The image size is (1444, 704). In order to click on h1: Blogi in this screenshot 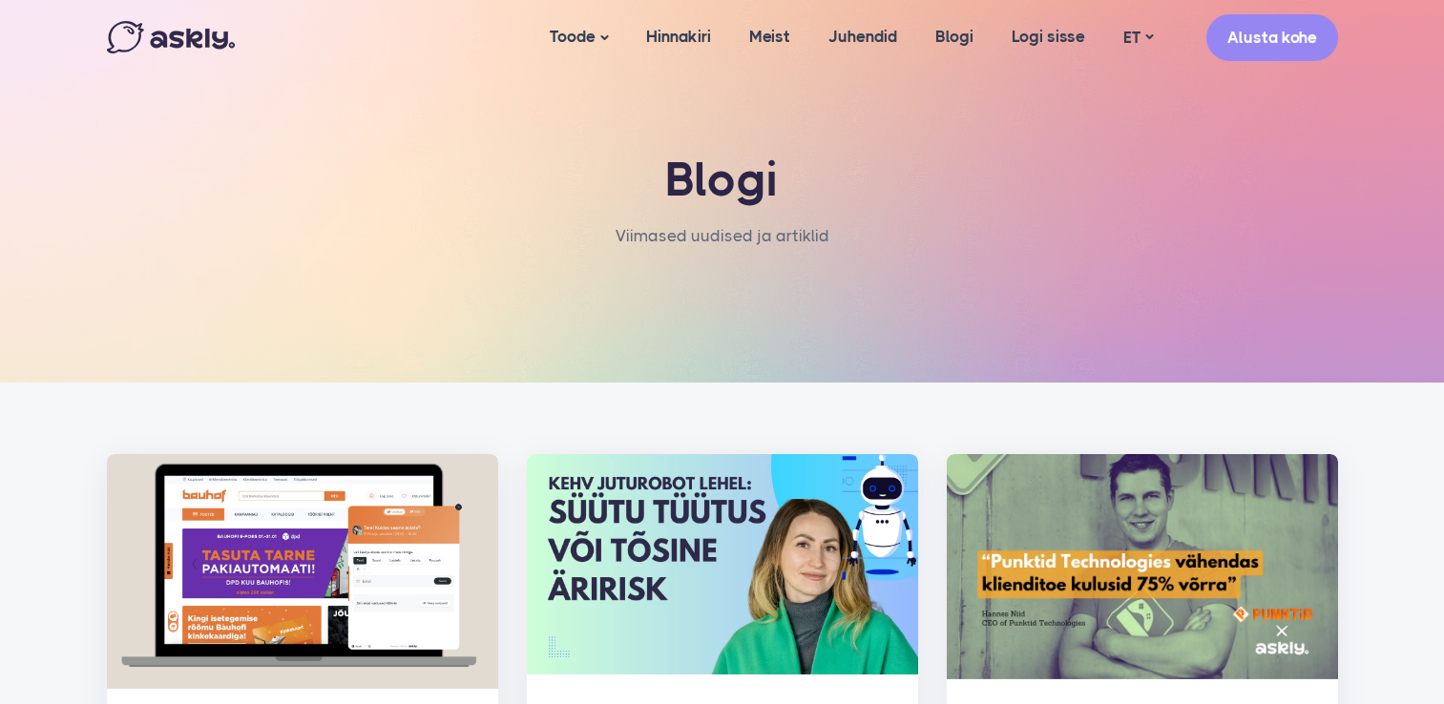, I will do `click(722, 180)`.